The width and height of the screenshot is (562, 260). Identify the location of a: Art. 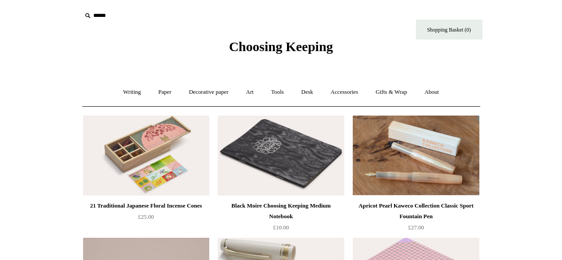
(250, 92).